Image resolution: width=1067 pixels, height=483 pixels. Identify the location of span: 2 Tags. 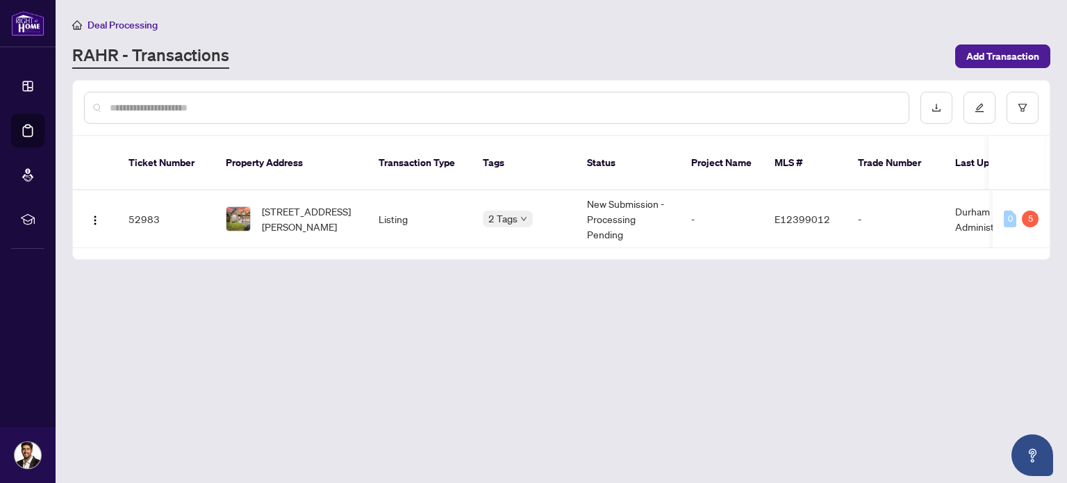
(503, 218).